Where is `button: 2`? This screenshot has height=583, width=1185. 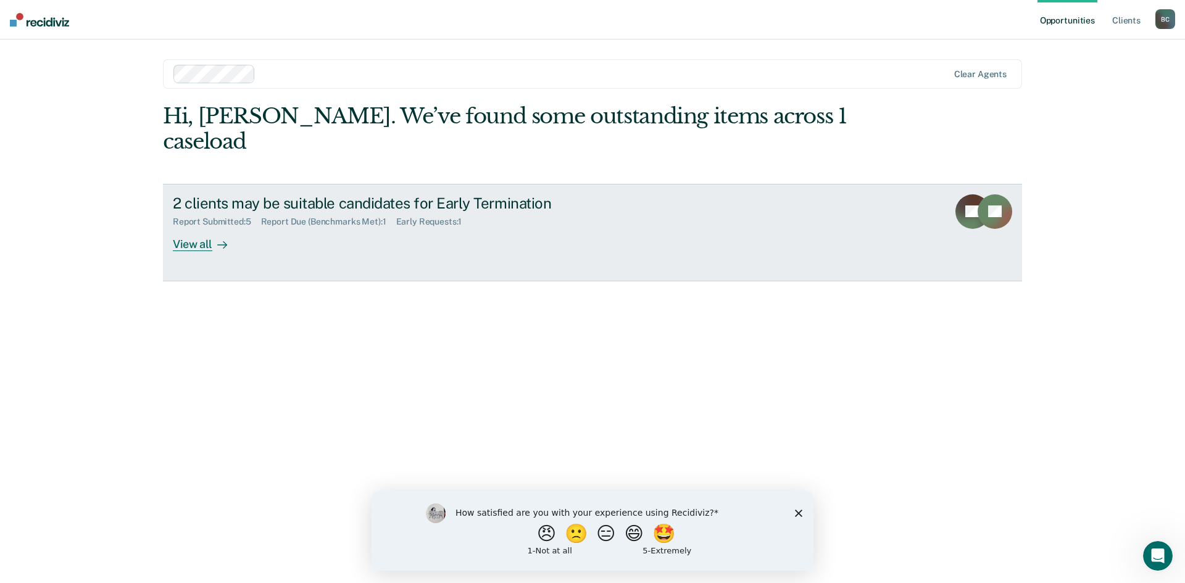 button: 2 is located at coordinates (205, 43).